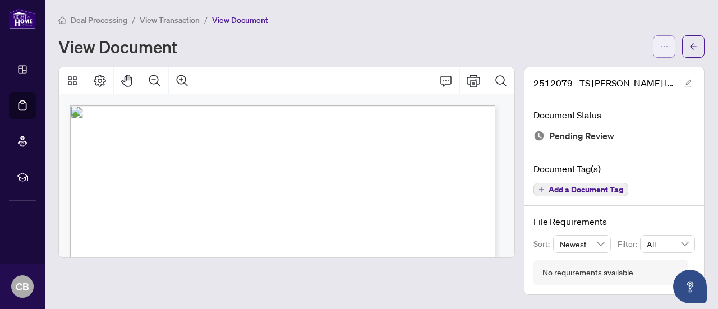  What do you see at coordinates (615, 169) in the screenshot?
I see `h4: Document Tag(s)` at bounding box center [615, 169].